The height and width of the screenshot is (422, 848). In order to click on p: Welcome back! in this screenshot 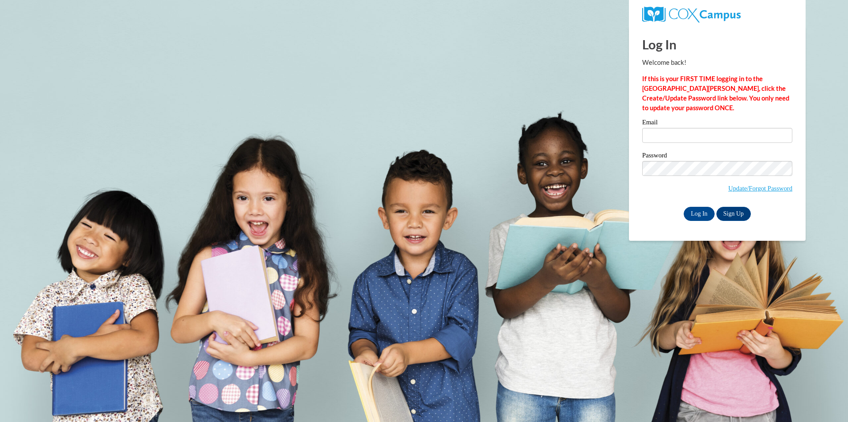, I will do `click(717, 63)`.